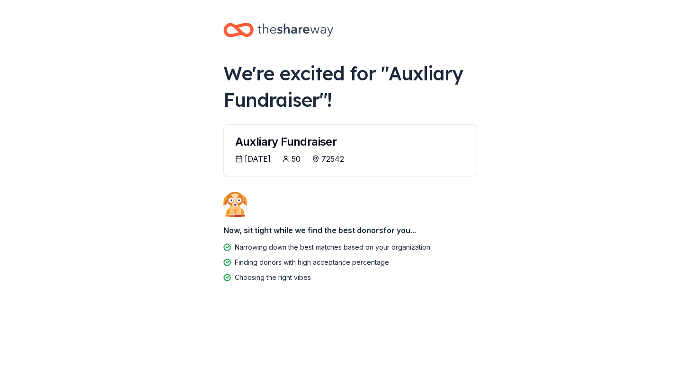 The height and width of the screenshot is (391, 700). I want to click on div: 72542, so click(333, 159).